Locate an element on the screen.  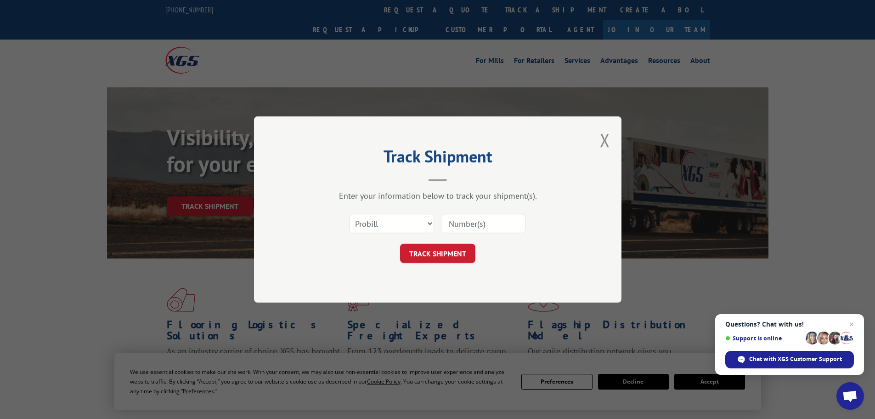
span: Questions? Chat with us! is located at coordinates (790, 324).